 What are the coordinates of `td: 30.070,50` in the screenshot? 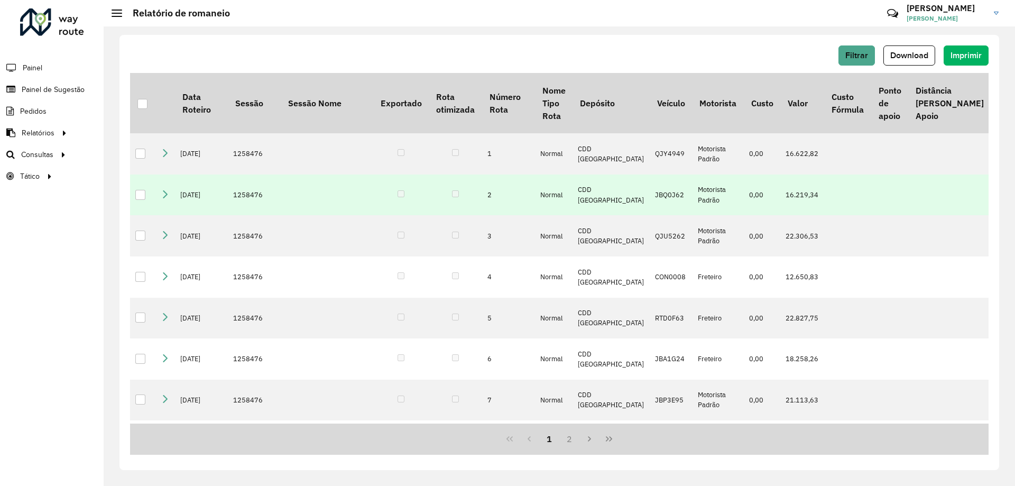 It's located at (802, 441).